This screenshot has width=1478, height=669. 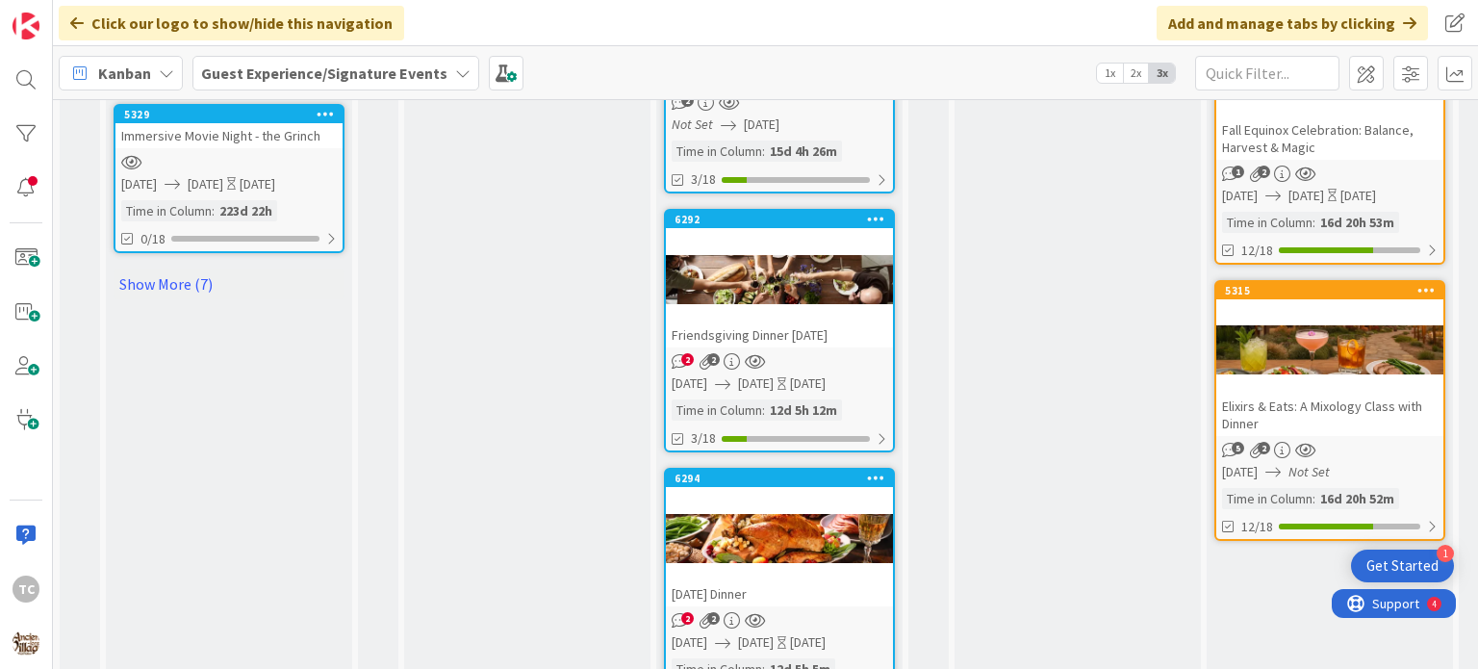 I want to click on div: TC, so click(x=26, y=589).